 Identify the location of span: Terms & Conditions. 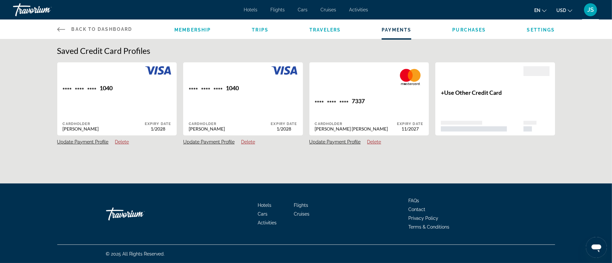
(429, 227).